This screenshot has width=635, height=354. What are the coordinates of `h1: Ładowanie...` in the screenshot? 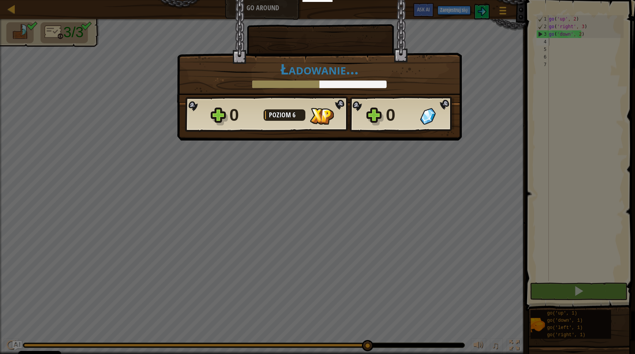 It's located at (319, 69).